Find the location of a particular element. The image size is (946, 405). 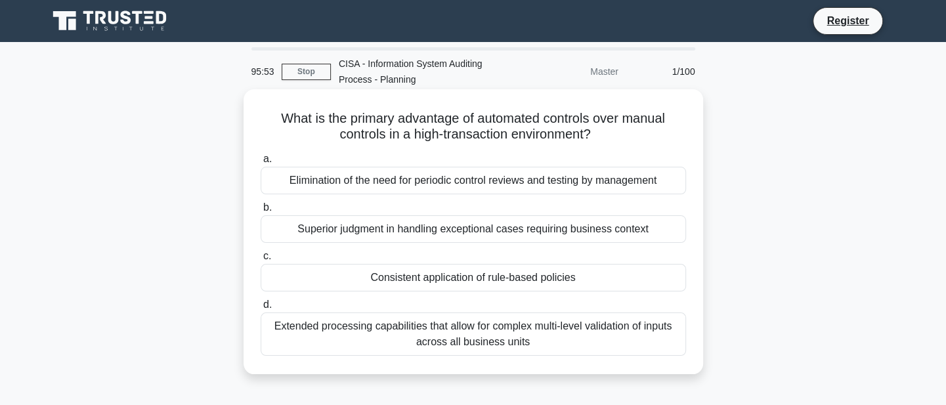

div: CISA - Information System Auditing Process - Planning is located at coordinates (421, 72).